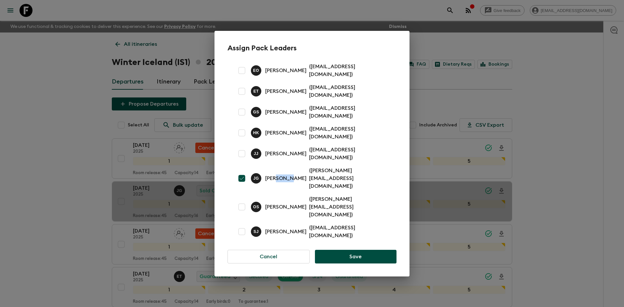 This screenshot has width=624, height=307. What do you see at coordinates (256, 154) in the screenshot?
I see `p: J J` at bounding box center [256, 154].